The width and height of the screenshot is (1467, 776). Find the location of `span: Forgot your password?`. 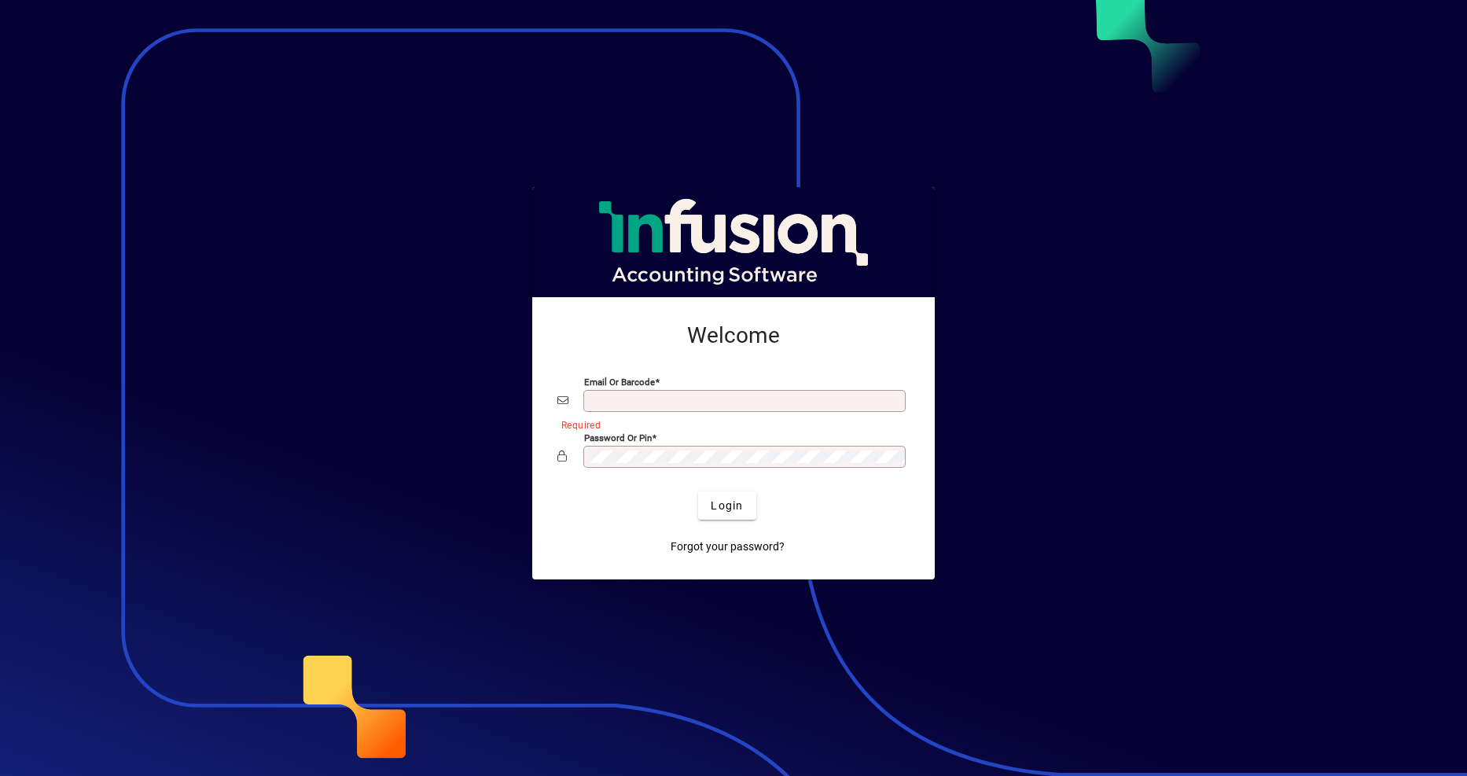

span: Forgot your password? is located at coordinates (727, 546).